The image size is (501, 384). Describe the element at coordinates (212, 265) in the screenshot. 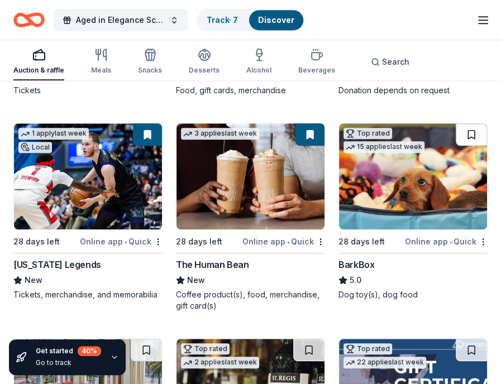

I see `div: The Human Bean` at that location.